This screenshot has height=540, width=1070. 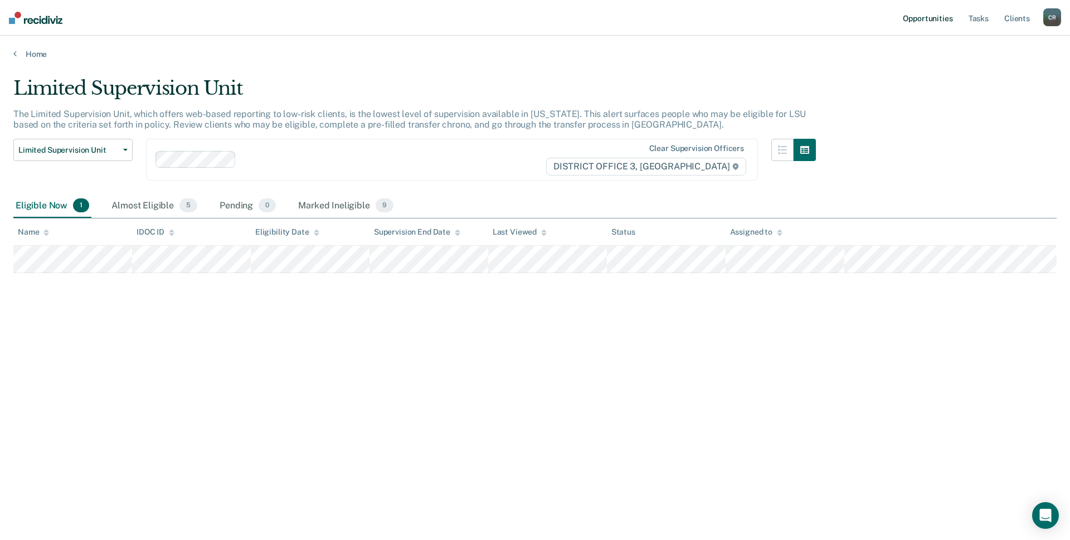 What do you see at coordinates (73, 150) in the screenshot?
I see `button: Limited Supervision Unit` at bounding box center [73, 150].